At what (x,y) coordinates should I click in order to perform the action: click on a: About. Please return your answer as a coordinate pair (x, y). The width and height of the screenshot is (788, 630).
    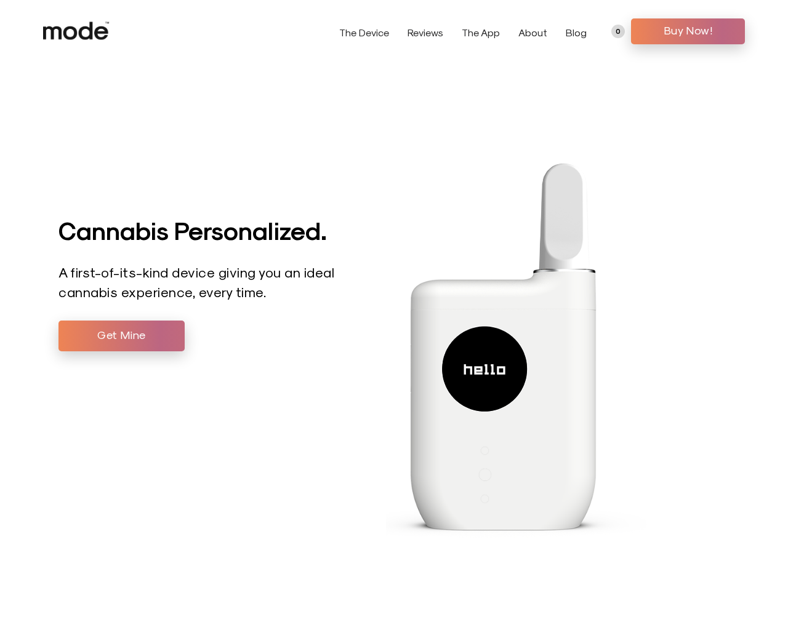
    Looking at the image, I should click on (533, 32).